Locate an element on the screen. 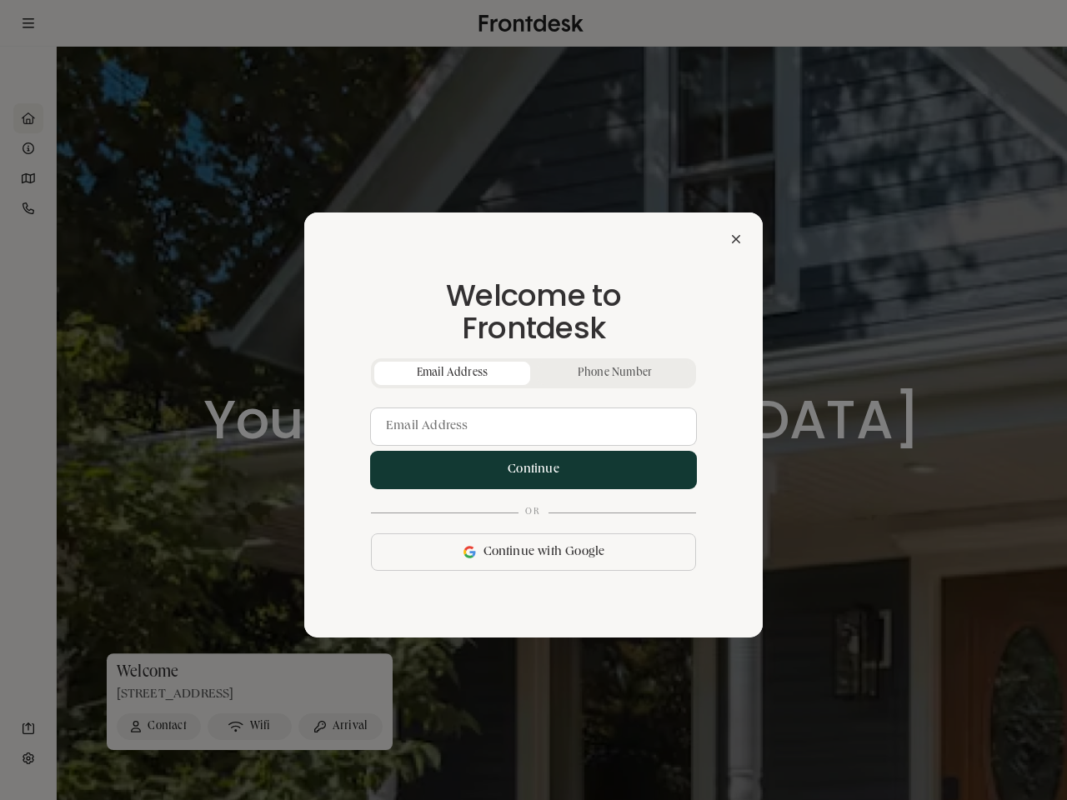 The image size is (1067, 800). button: Continue with Google is located at coordinates (533, 552).